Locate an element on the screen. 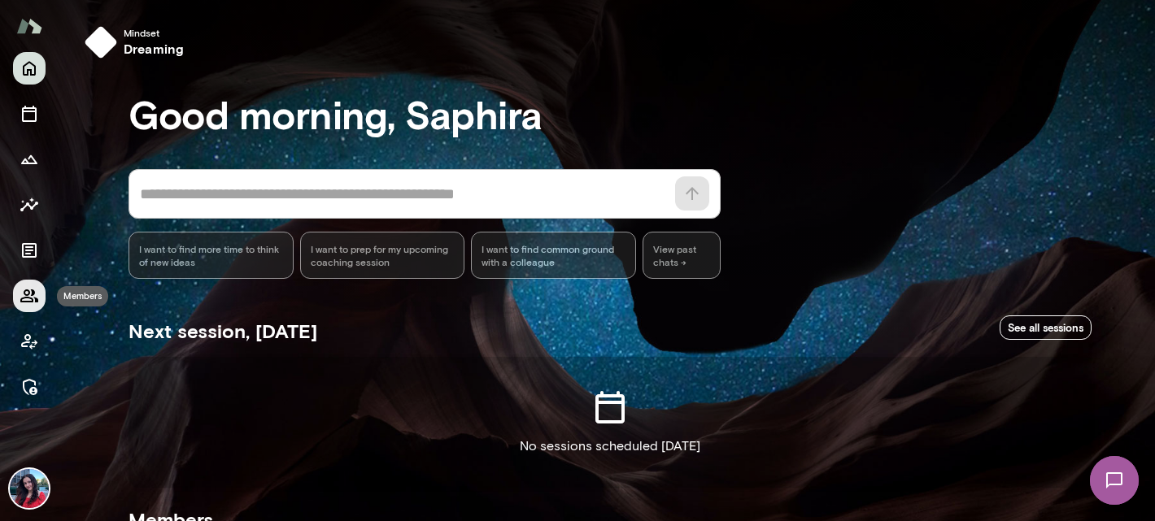 This screenshot has height=521, width=1155. span: I want to find common ground with a colleague is located at coordinates (553, 255).